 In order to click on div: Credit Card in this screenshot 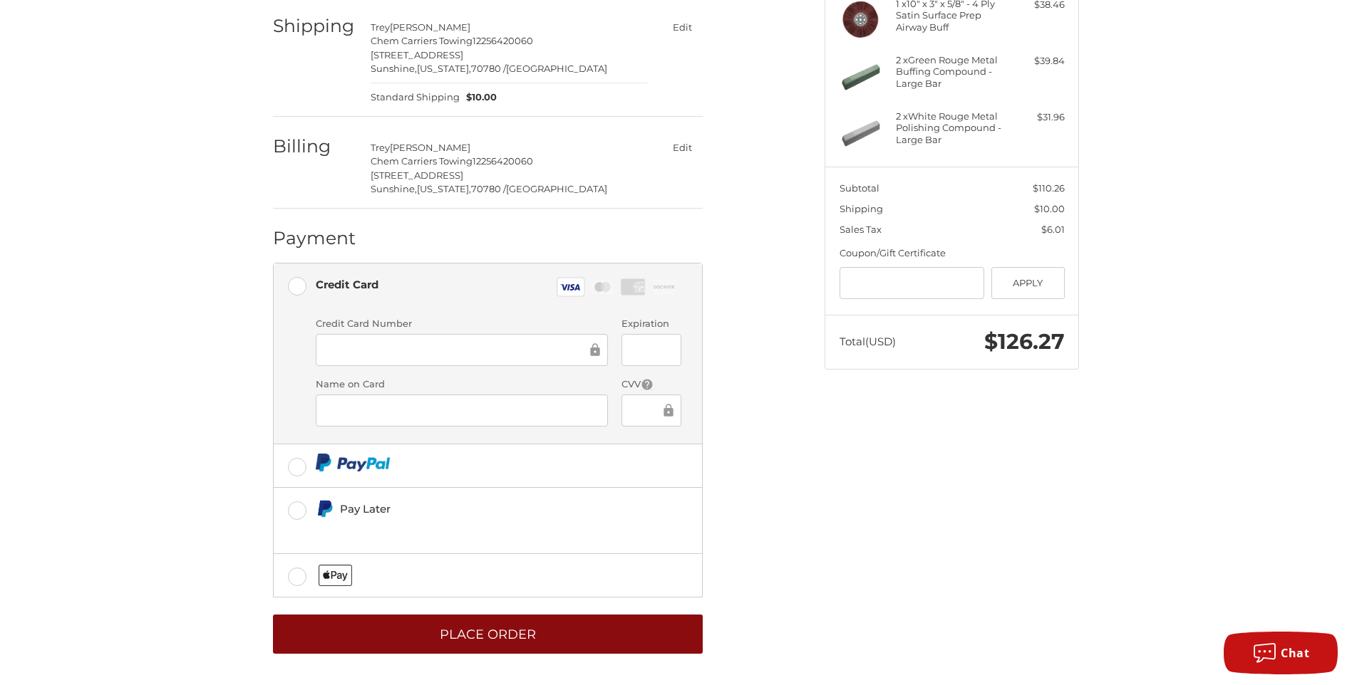, I will do `click(347, 284)`.